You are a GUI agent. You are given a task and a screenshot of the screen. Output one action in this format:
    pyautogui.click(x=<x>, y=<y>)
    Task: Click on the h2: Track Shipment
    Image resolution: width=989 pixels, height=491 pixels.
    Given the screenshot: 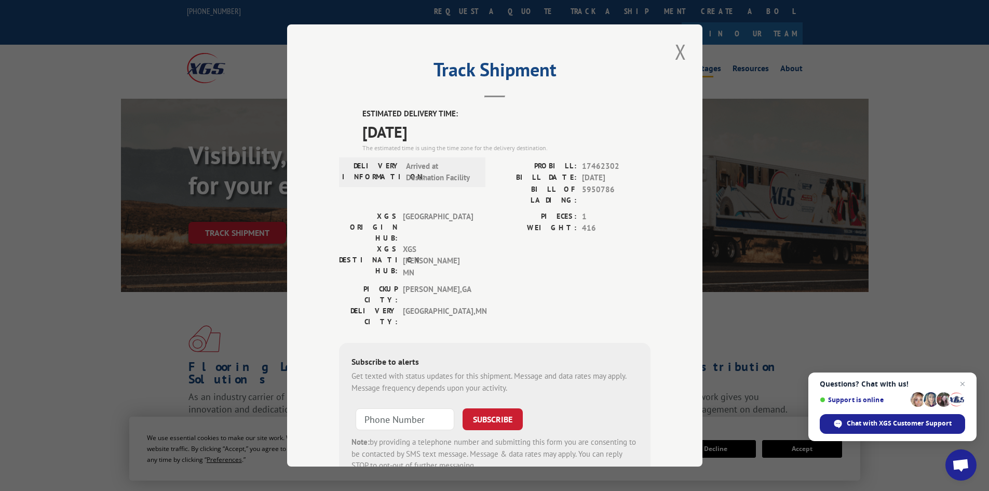 What is the action you would take?
    pyautogui.click(x=495, y=72)
    